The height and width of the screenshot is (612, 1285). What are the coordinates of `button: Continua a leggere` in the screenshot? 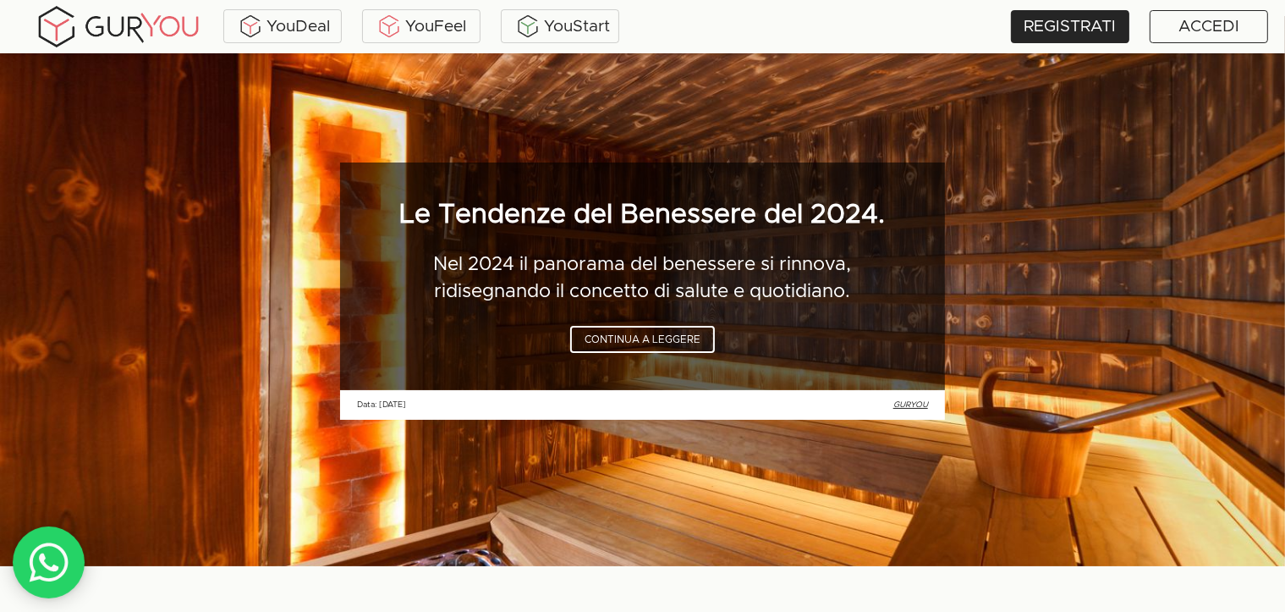 It's located at (642, 339).